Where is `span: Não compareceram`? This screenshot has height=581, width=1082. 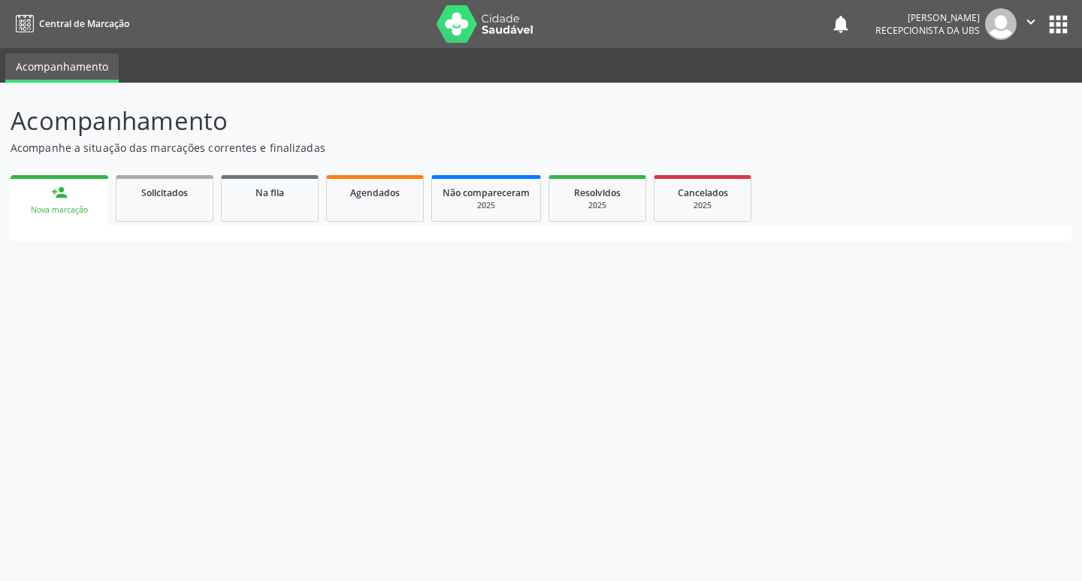 span: Não compareceram is located at coordinates (486, 192).